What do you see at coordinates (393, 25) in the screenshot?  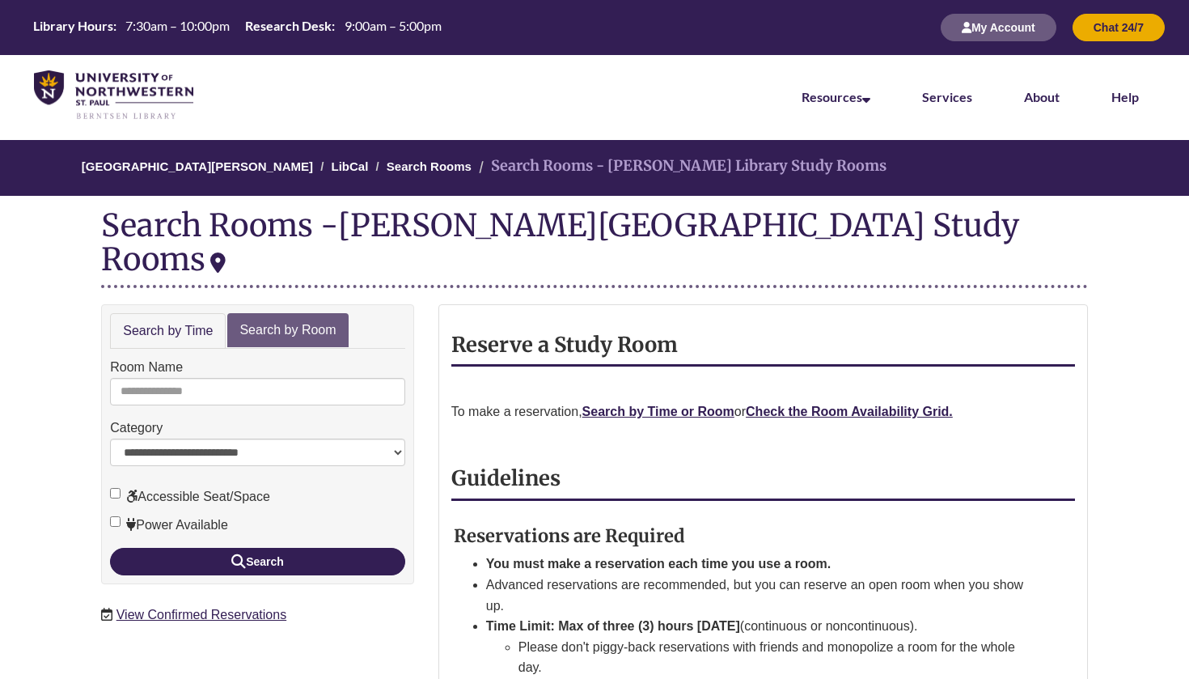 I see `span: 9:00am – 5:00pm` at bounding box center [393, 25].